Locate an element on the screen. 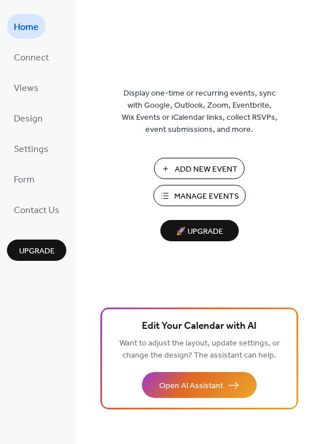  button: Open AI Assistant is located at coordinates (199, 385).